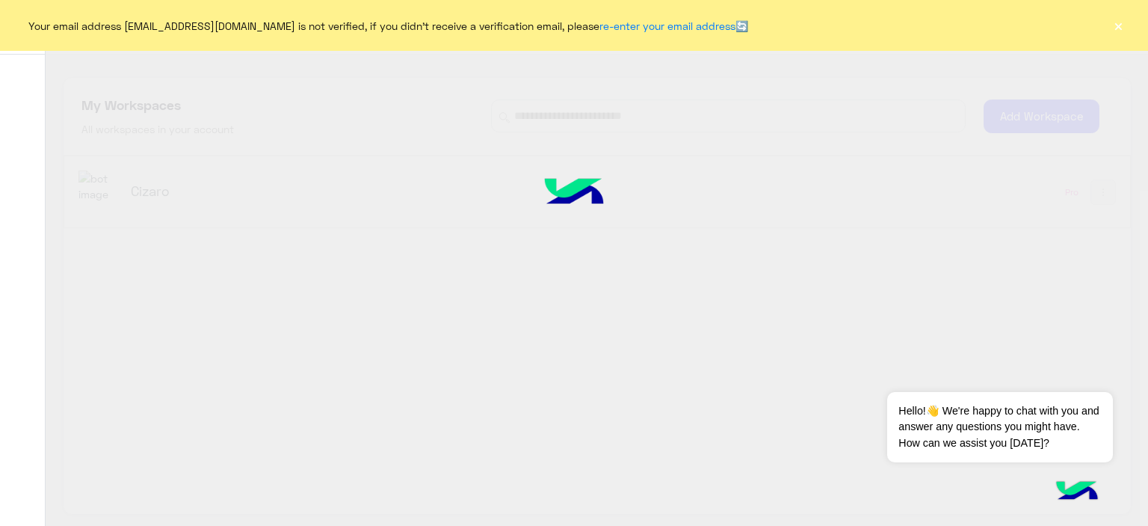 The height and width of the screenshot is (526, 1148). I want to click on a: re-enter your email address, so click(668, 25).